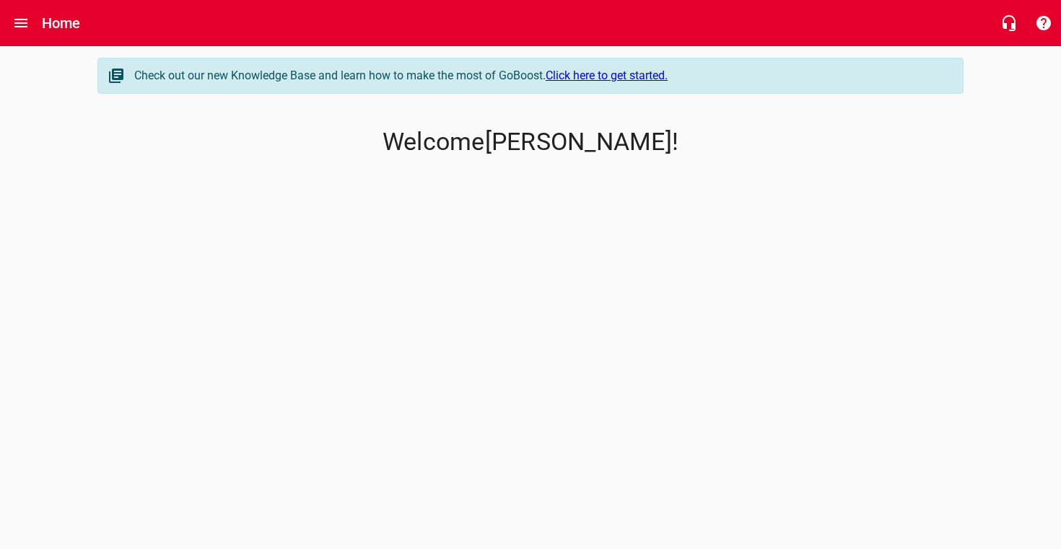  I want to click on div: Check out our new Knowledge Base and learn how to make the most of GoBoost., so click(541, 76).